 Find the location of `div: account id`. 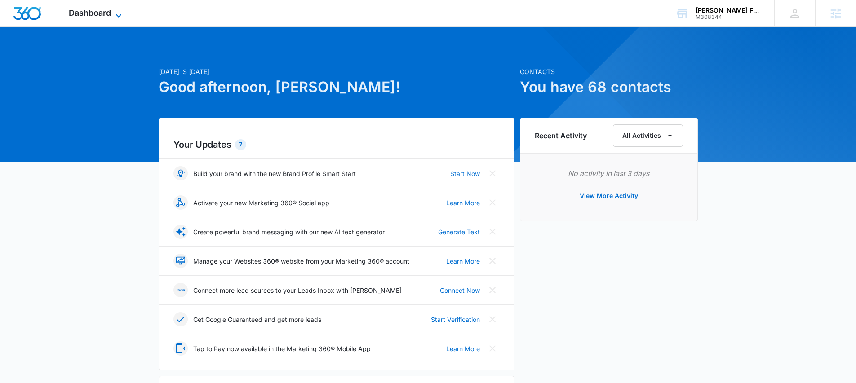

div: account id is located at coordinates (729, 17).